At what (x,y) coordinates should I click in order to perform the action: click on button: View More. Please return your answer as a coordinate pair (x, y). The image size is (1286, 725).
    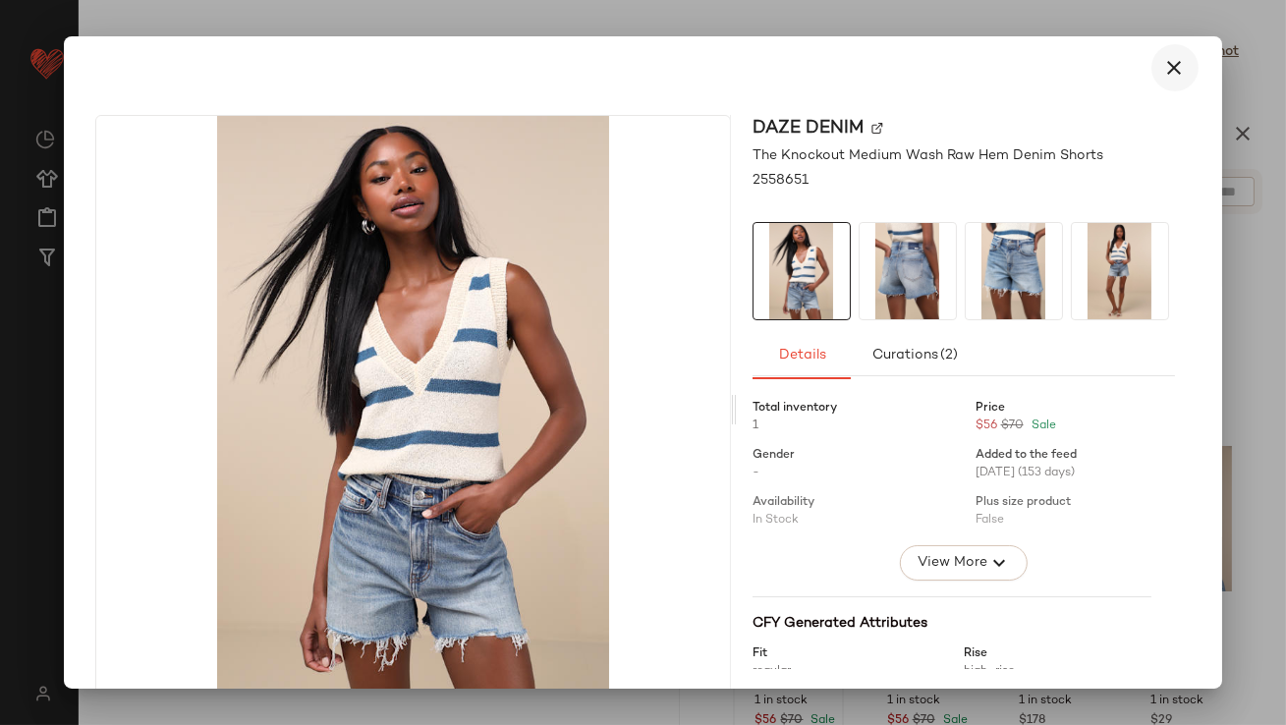
    Looking at the image, I should click on (962, 563).